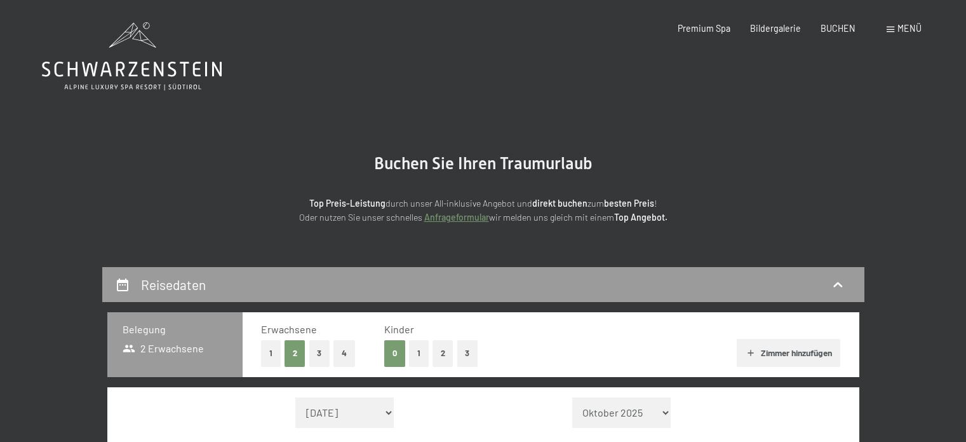 This screenshot has width=966, height=442. What do you see at coordinates (560, 203) in the screenshot?
I see `strong: direkt buchen` at bounding box center [560, 203].